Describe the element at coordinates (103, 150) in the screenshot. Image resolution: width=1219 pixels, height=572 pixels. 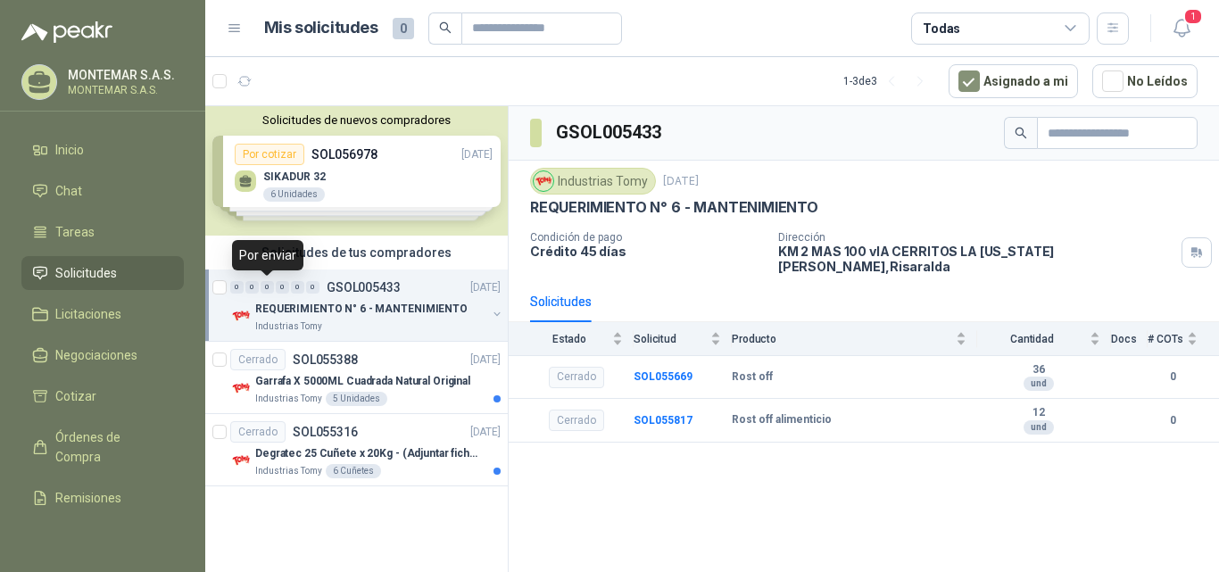
I see `a: Inicio` at that location.